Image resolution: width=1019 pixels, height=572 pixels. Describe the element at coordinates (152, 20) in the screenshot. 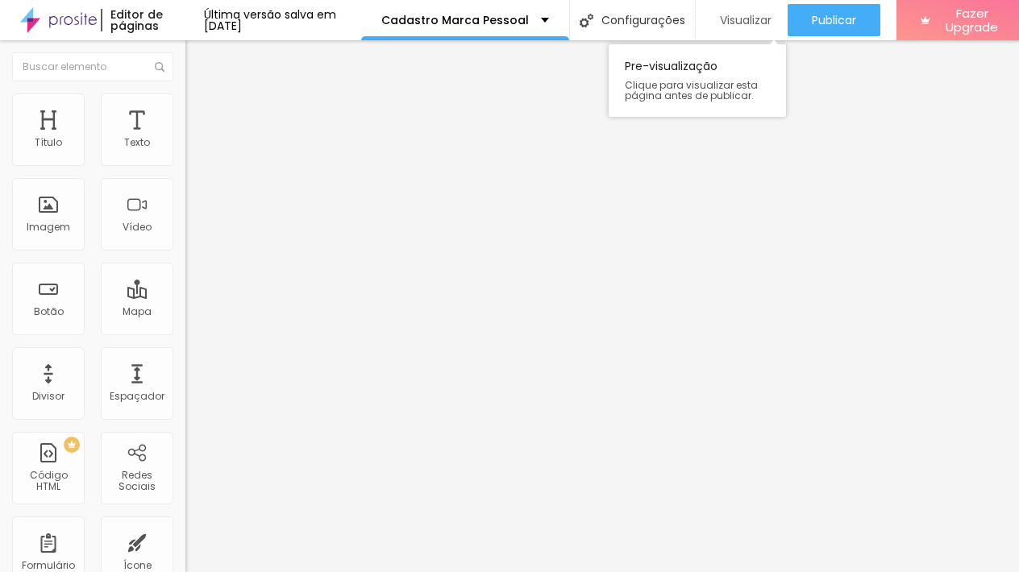

I see `div: Editor de páginas` at that location.